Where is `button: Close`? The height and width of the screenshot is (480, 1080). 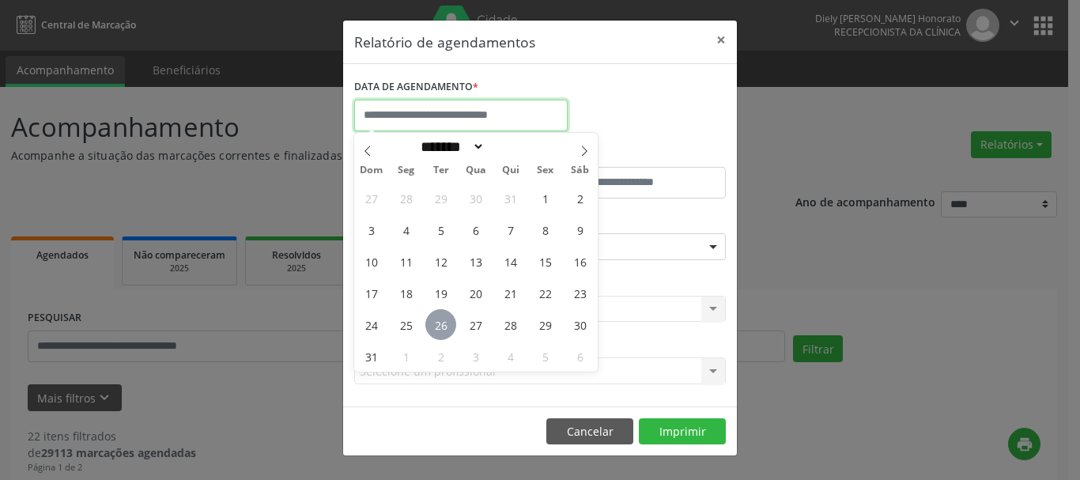 button: Close is located at coordinates (721, 40).